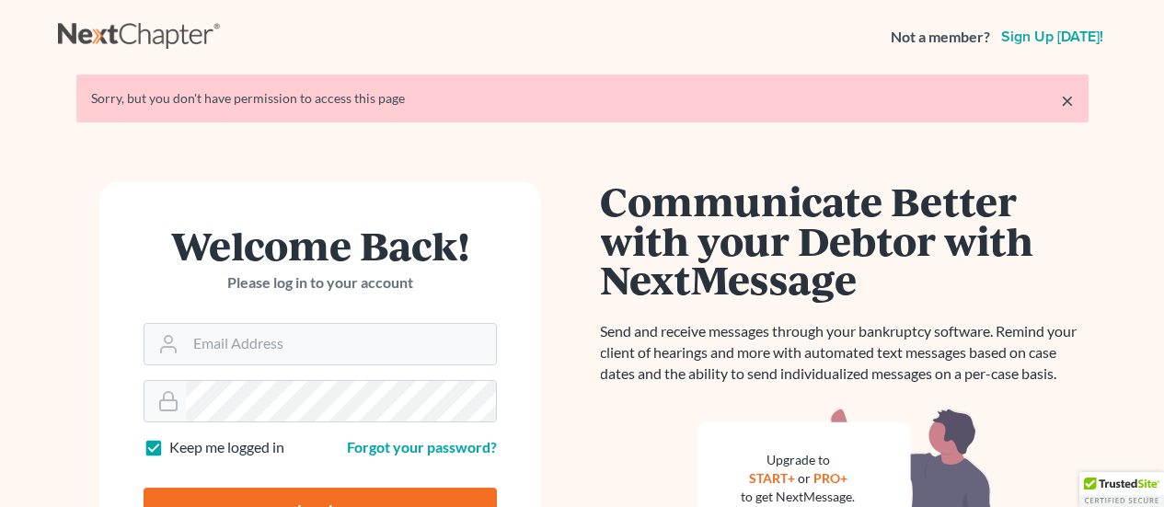  What do you see at coordinates (844, 240) in the screenshot?
I see `h1: Communicate Better with your Debtor with NextMessage` at bounding box center [844, 240].